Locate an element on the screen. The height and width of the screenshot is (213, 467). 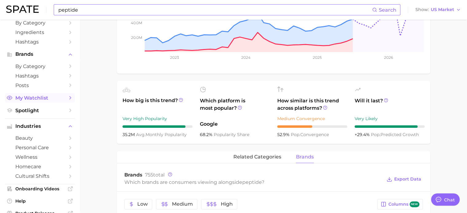
a: wellness is located at coordinates (40, 157).